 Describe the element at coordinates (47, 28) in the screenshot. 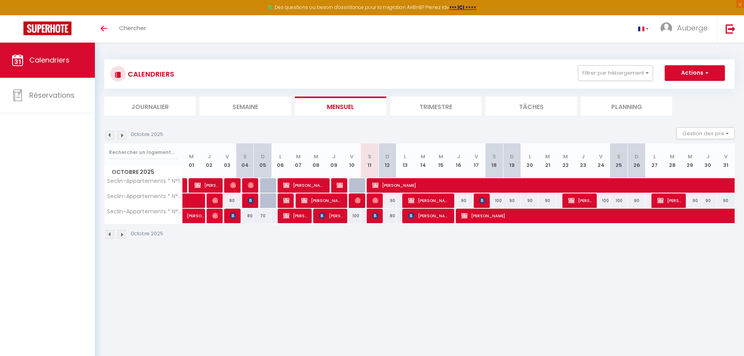

I see `img: Super Booking` at that location.